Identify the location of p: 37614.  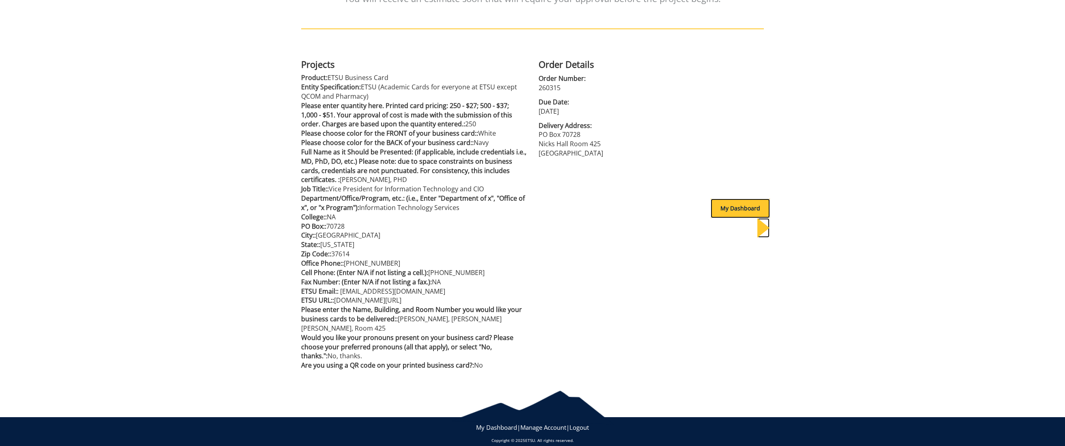
(414, 254).